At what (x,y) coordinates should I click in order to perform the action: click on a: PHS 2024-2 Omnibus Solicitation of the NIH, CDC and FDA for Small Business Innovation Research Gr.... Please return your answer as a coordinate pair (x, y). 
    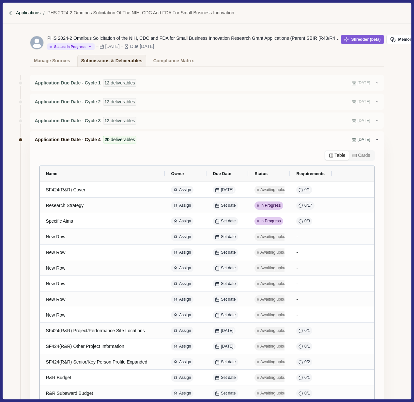
    Looking at the image, I should click on (151, 13).